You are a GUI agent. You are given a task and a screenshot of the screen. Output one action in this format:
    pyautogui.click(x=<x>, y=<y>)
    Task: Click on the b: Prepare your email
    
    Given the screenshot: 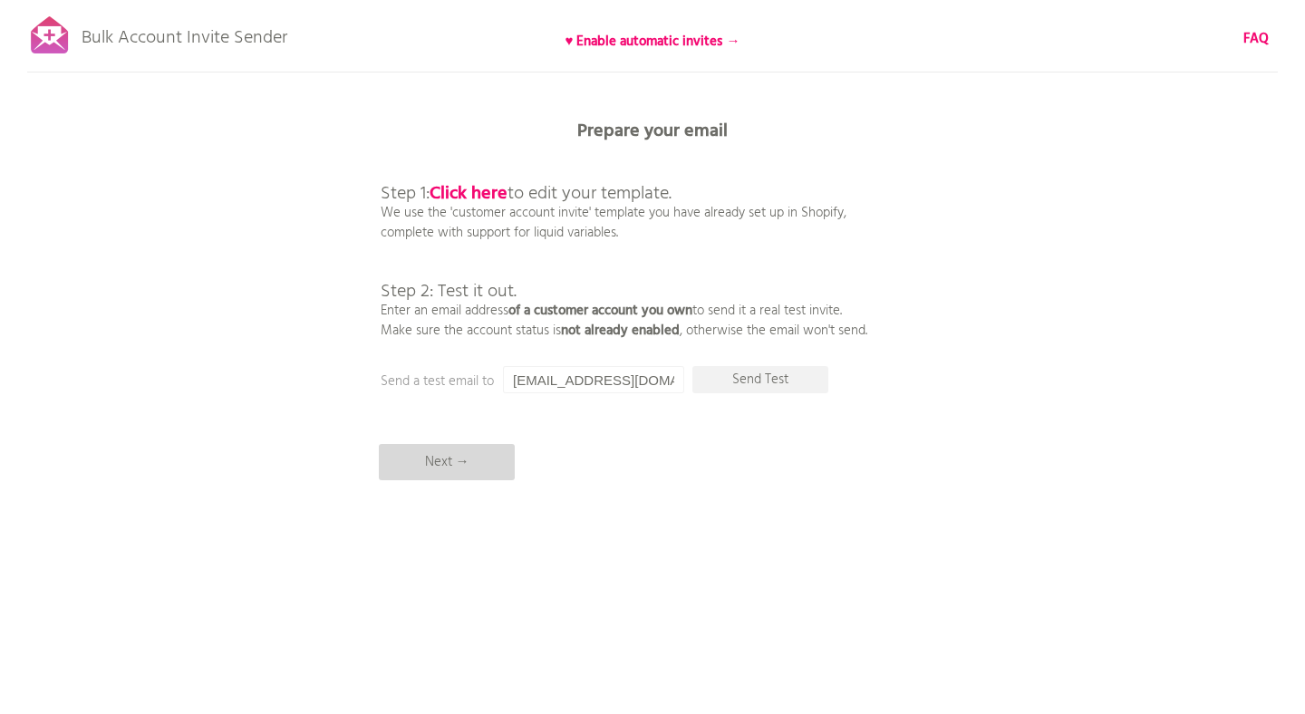 What is the action you would take?
    pyautogui.click(x=652, y=131)
    